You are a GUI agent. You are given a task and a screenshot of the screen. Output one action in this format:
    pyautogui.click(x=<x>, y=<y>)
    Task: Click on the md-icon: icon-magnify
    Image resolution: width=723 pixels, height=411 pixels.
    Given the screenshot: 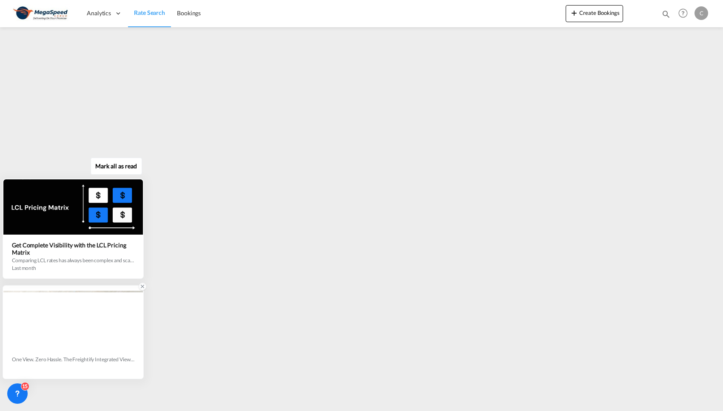 What is the action you would take?
    pyautogui.click(x=666, y=14)
    